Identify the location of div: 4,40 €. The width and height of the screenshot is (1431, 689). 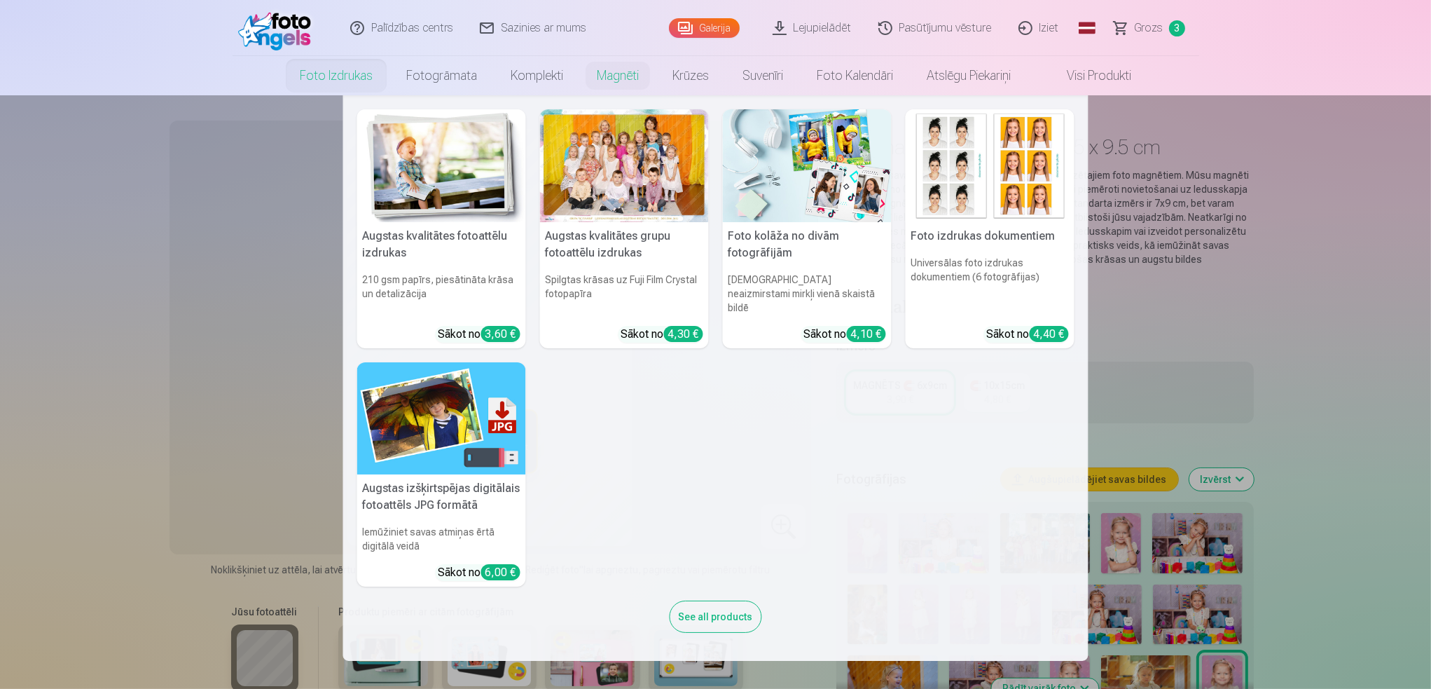
(1049, 333).